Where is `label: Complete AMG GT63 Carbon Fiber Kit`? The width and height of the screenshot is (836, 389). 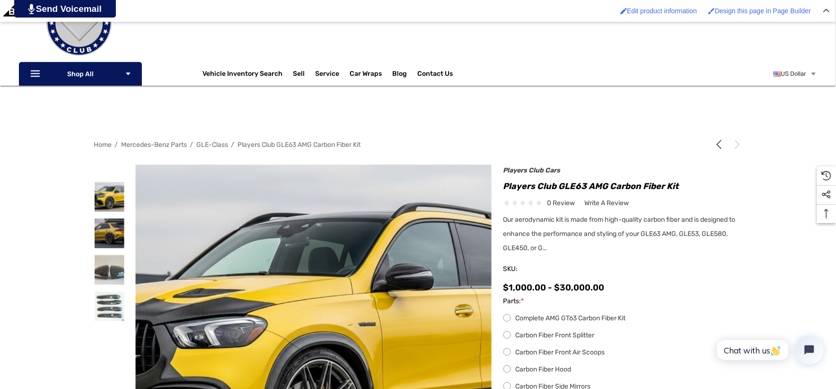 label: Complete AMG GT63 Carbon Fiber Kit is located at coordinates (623, 318).